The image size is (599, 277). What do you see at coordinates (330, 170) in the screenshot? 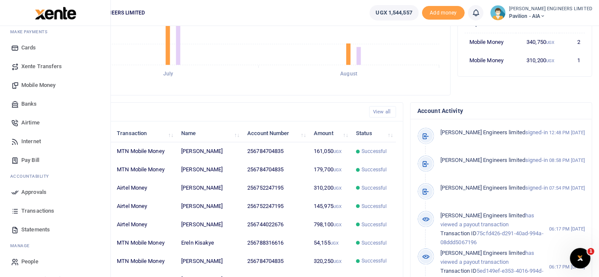
I see `td: 179,700` at bounding box center [330, 170].